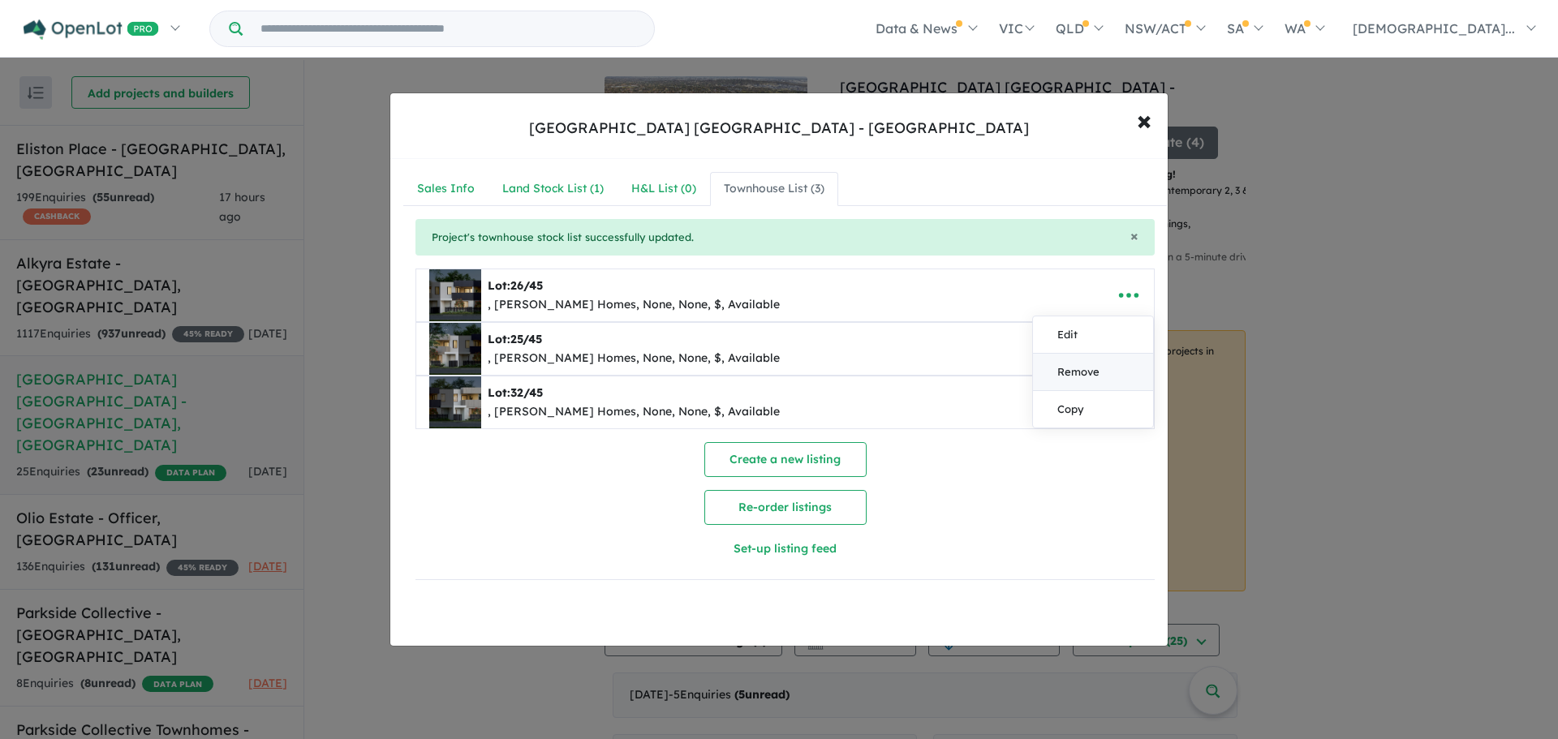 The image size is (1558, 739). What do you see at coordinates (527, 286) in the screenshot?
I see `span: 26/45` at bounding box center [527, 286].